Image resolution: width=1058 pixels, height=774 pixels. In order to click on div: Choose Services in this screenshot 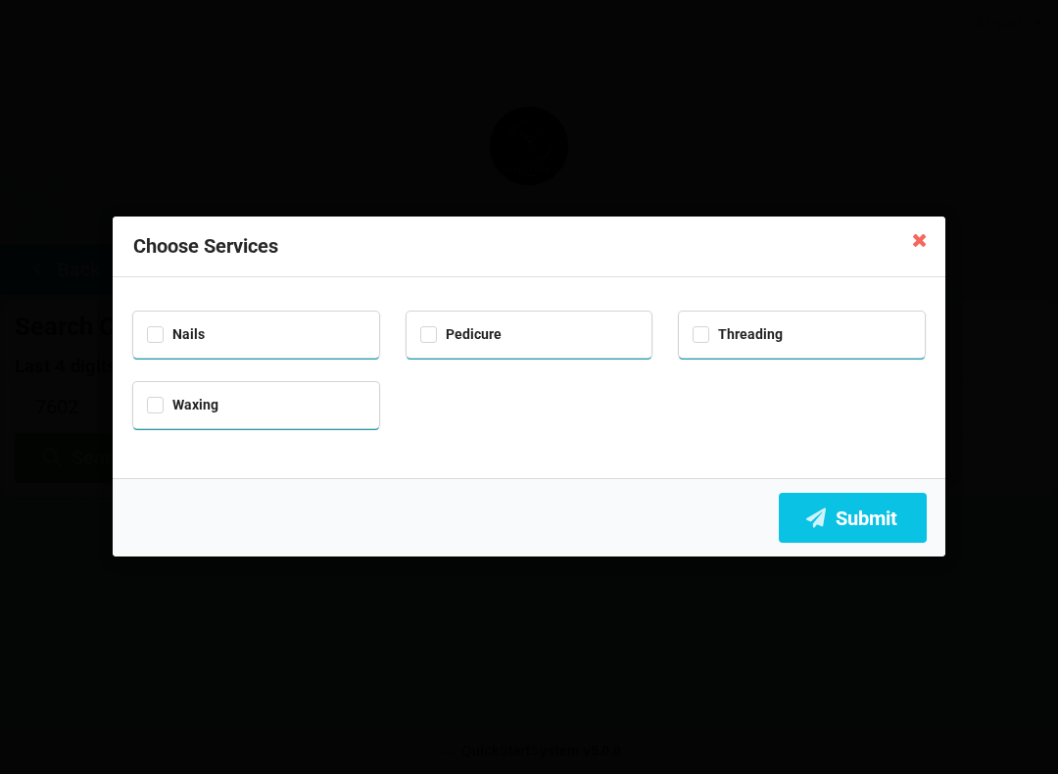, I will do `click(529, 247)`.